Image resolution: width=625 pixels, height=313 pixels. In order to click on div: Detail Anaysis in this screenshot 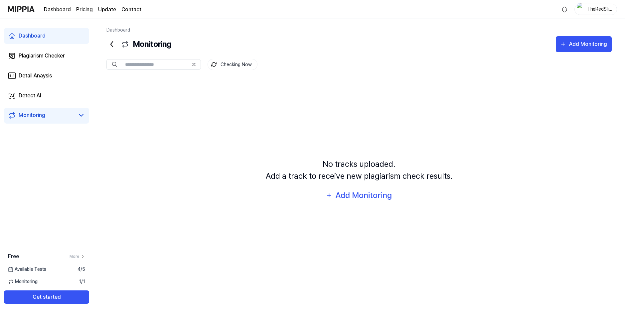, I will do `click(35, 76)`.